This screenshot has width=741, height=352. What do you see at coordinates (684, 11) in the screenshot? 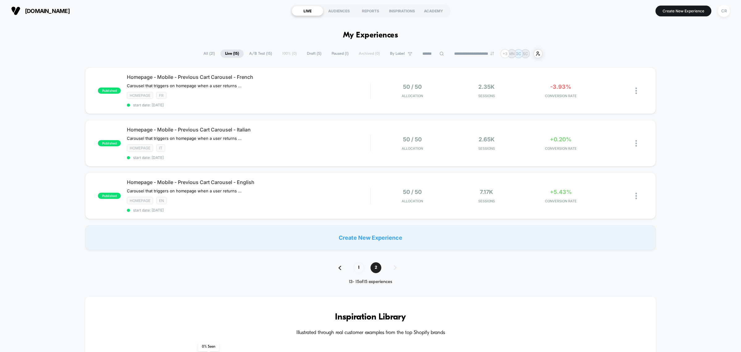
I see `button: Create New Experience` at bounding box center [684, 11].